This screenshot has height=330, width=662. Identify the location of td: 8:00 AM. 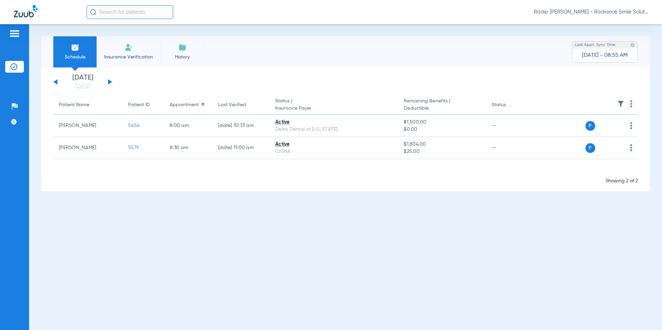
(188, 126).